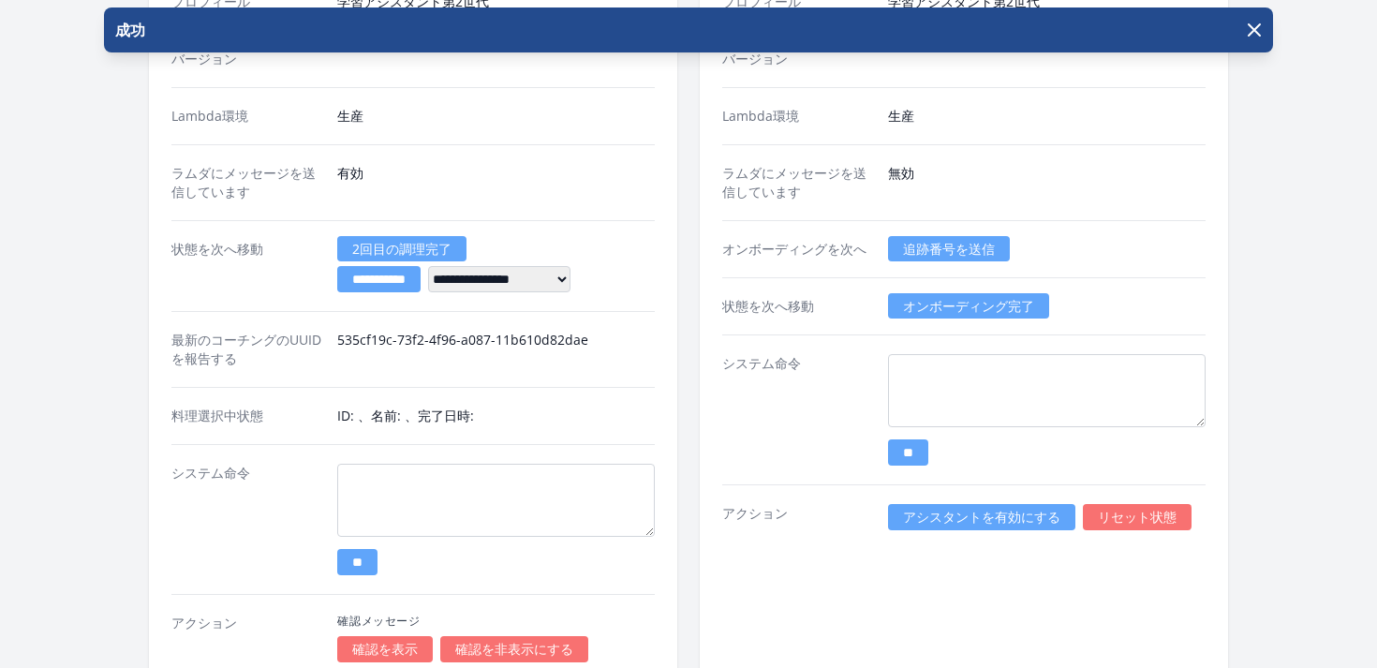  I want to click on font: 確認メッセージ, so click(378, 620).